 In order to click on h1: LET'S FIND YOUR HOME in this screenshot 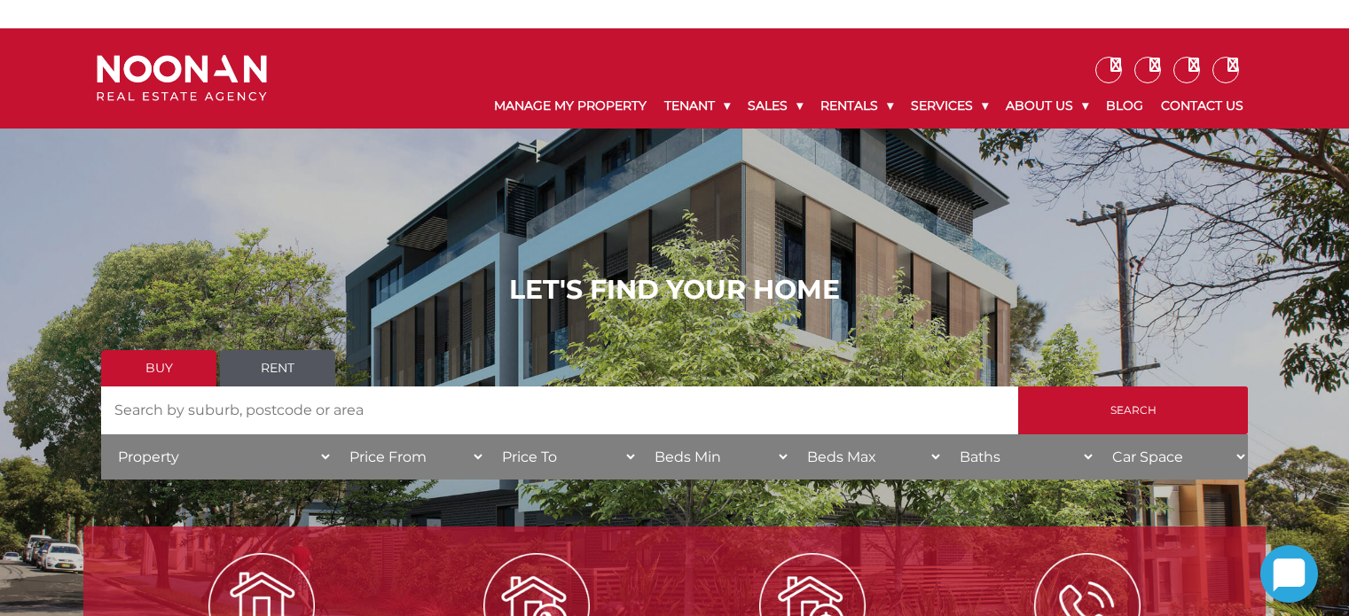, I will do `click(674, 290)`.